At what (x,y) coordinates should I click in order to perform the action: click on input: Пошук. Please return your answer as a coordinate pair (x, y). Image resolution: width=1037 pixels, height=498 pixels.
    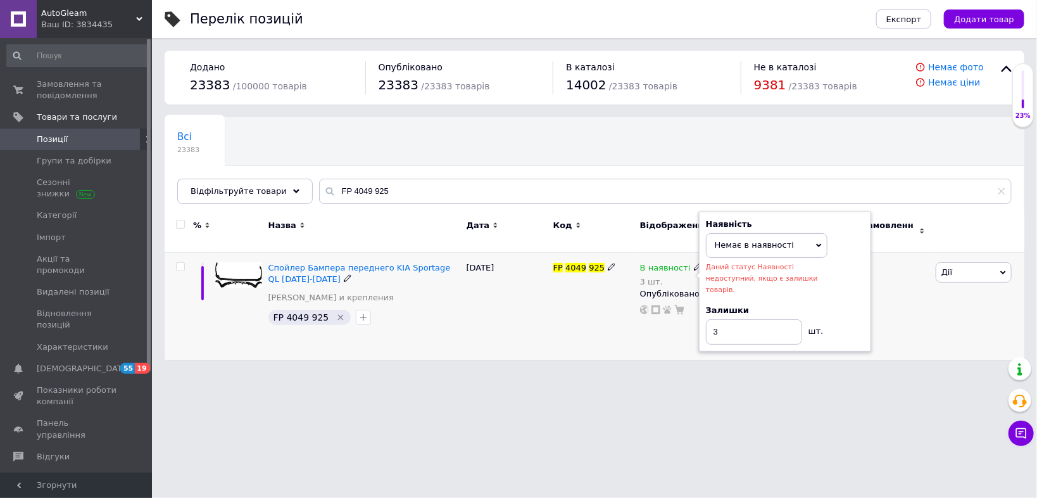
    Looking at the image, I should click on (78, 56).